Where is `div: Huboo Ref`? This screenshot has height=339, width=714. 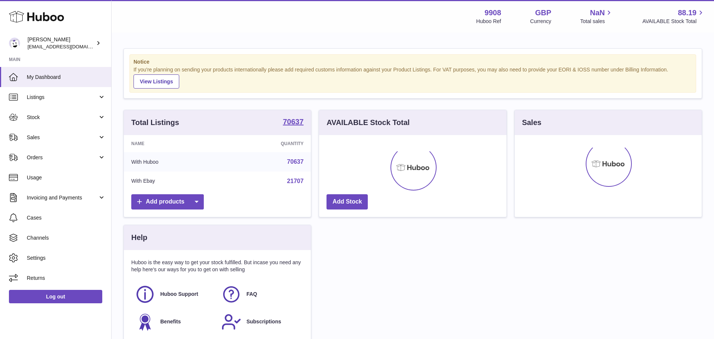 div: Huboo Ref is located at coordinates (488, 21).